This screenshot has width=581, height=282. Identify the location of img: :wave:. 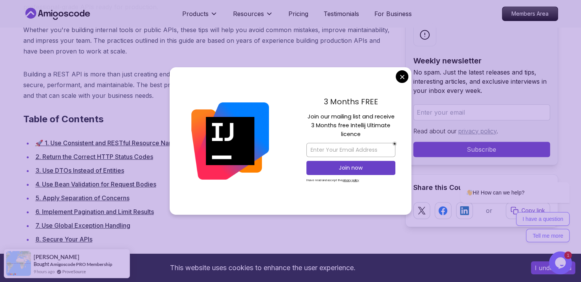
(34, 70).